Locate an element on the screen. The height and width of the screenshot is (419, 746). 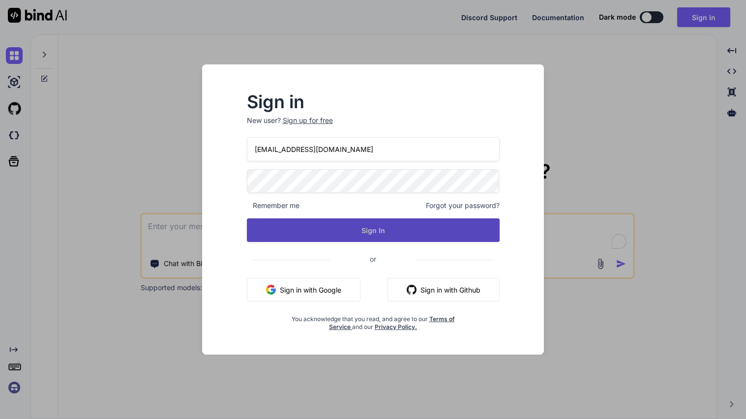
span: or is located at coordinates (373, 259).